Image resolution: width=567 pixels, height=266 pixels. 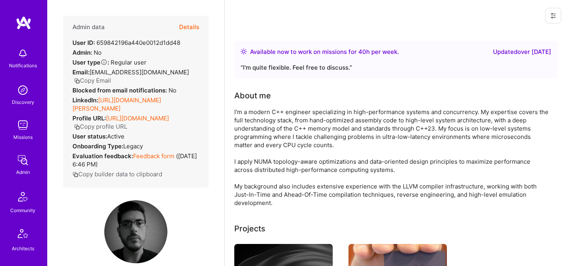 I want to click on img: Community, so click(x=23, y=197).